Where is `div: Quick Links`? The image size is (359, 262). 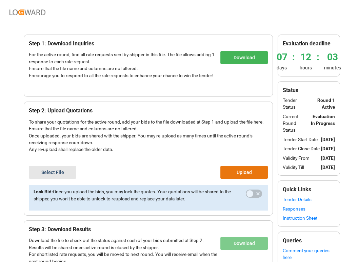 div: Quick Links is located at coordinates (308, 190).